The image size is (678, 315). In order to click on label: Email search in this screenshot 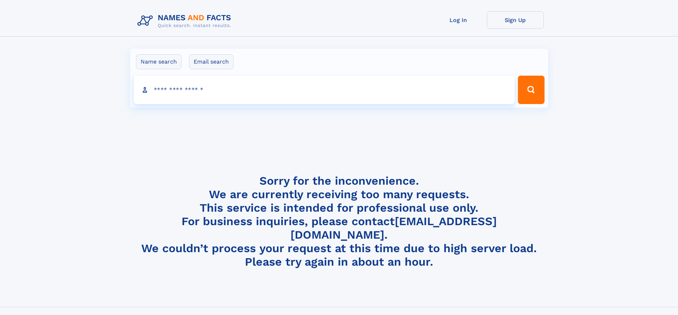, I will do `click(211, 62)`.